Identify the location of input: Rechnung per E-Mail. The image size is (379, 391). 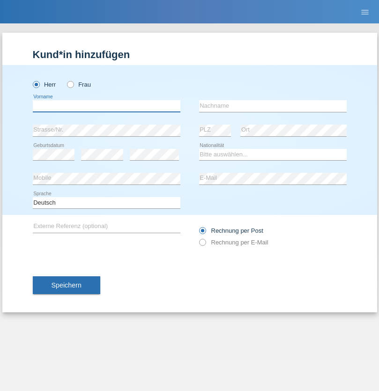
(202, 244).